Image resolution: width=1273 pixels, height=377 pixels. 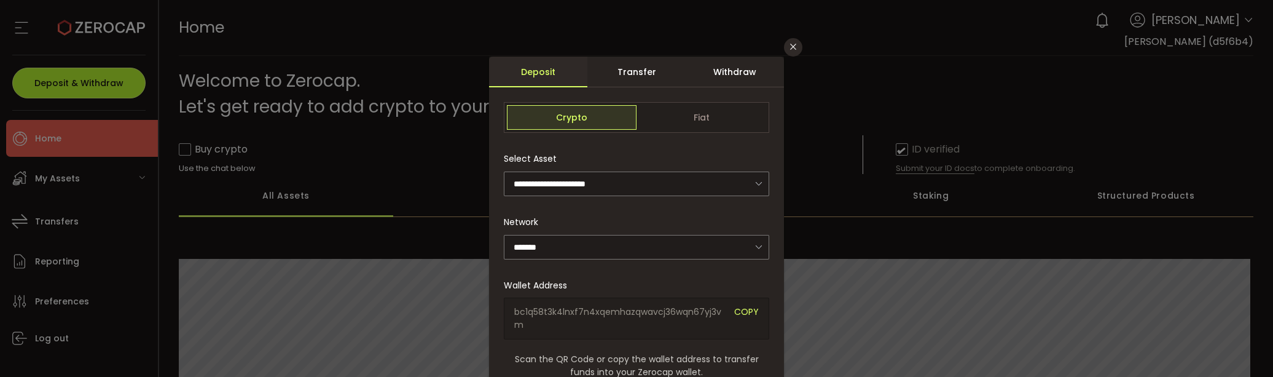 I want to click on div: Withdraw, so click(x=735, y=72).